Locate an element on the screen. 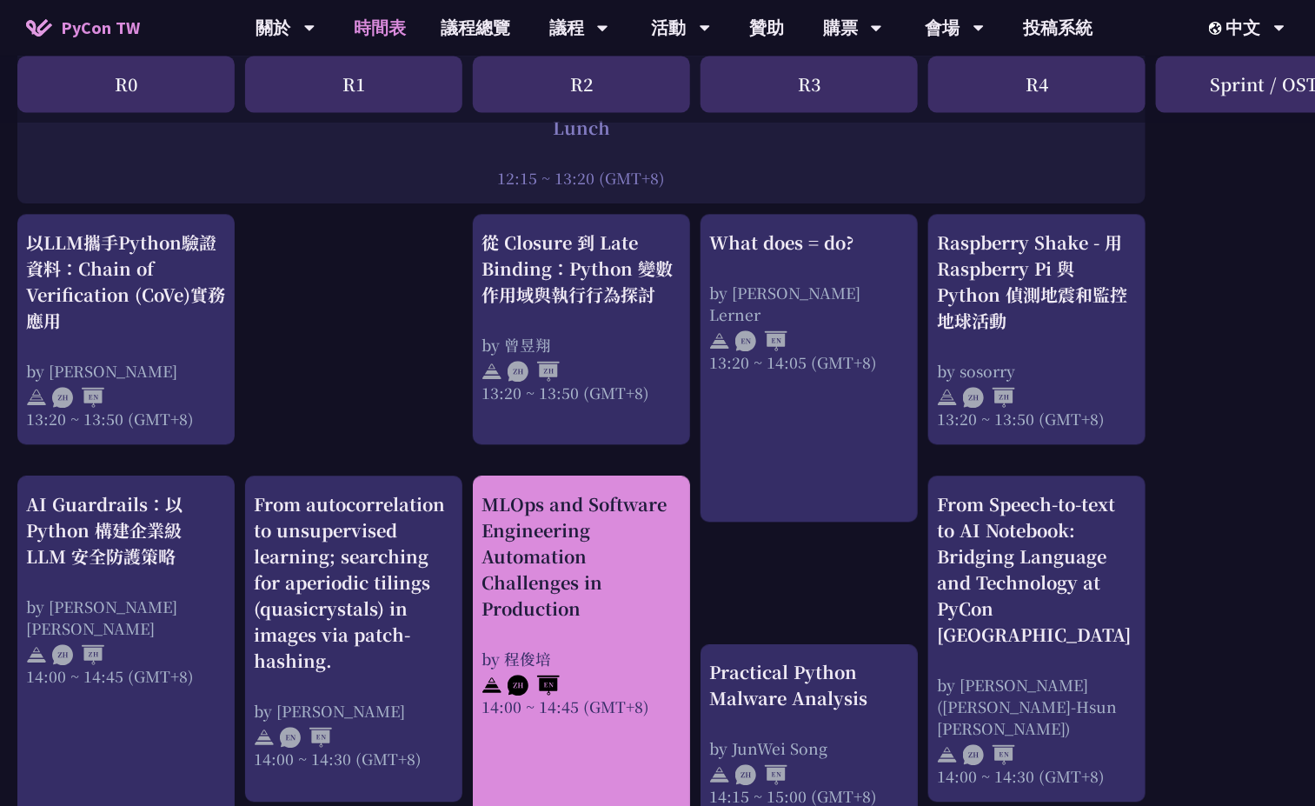 The height and width of the screenshot is (806, 1315). a: From autocorrelation to unsupervised learning; searching for aperiodic tilings (quasicrystals) in... is located at coordinates (354, 639).